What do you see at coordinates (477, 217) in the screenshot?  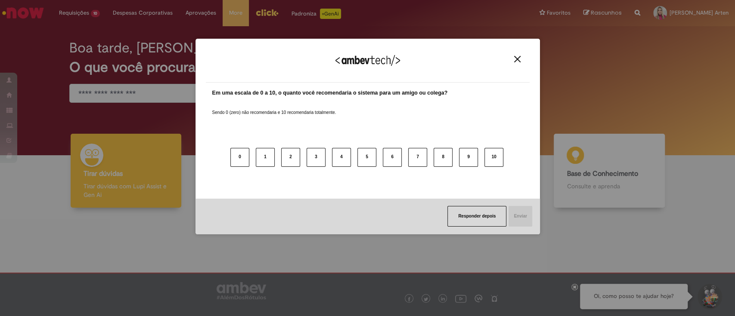 I see `button: Responder depois` at bounding box center [477, 217].